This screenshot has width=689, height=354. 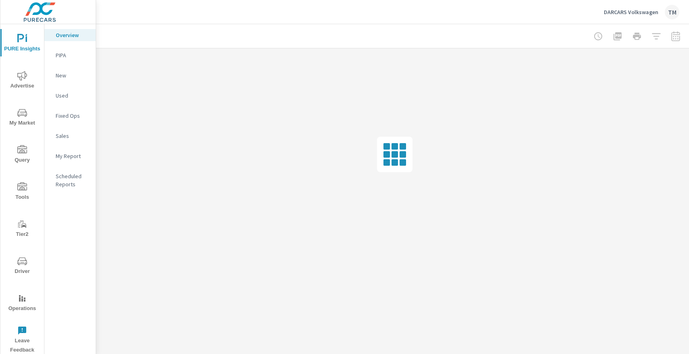 What do you see at coordinates (22, 192) in the screenshot?
I see `span: Tools` at bounding box center [22, 192].